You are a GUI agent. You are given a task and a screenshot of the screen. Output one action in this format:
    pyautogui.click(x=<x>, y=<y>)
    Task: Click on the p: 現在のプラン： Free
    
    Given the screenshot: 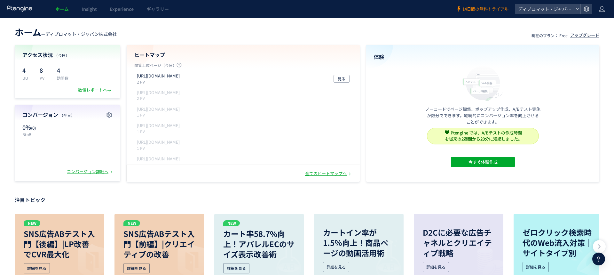 What is the action you would take?
    pyautogui.click(x=550, y=35)
    